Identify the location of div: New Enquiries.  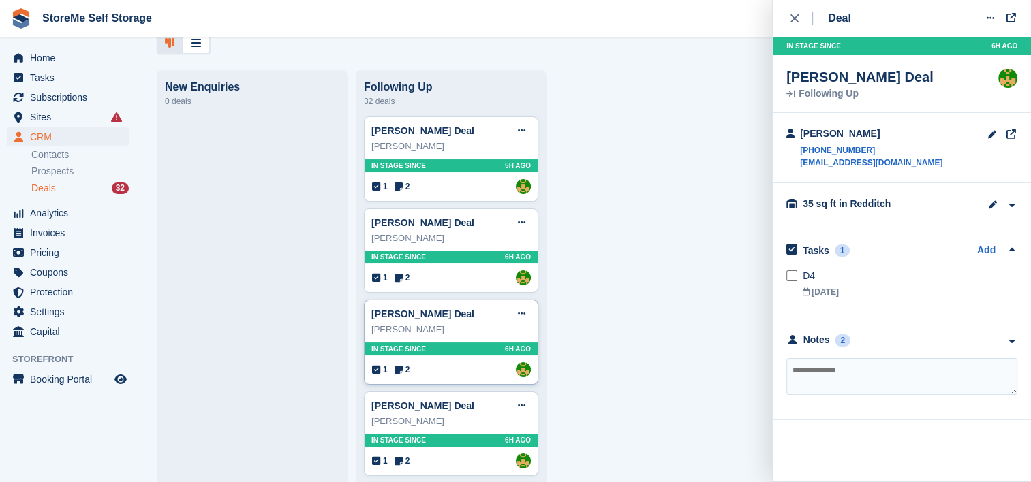
(252, 87).